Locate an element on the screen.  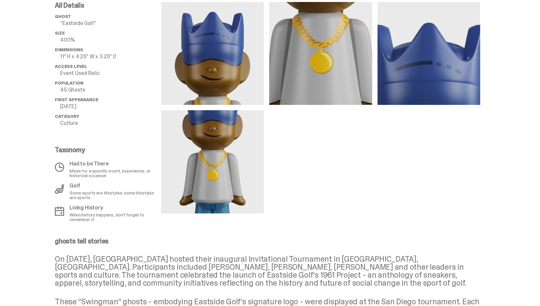
p: Some sports are lifestyles; some lifestyles are sports is located at coordinates (113, 195).